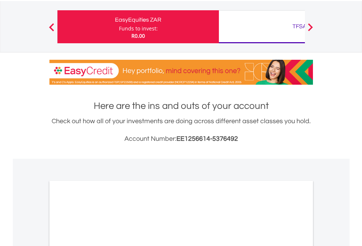 Image resolution: width=362 pixels, height=246 pixels. What do you see at coordinates (181, 72) in the screenshot?
I see `img: EasyCredit Promotion Banner` at bounding box center [181, 72].